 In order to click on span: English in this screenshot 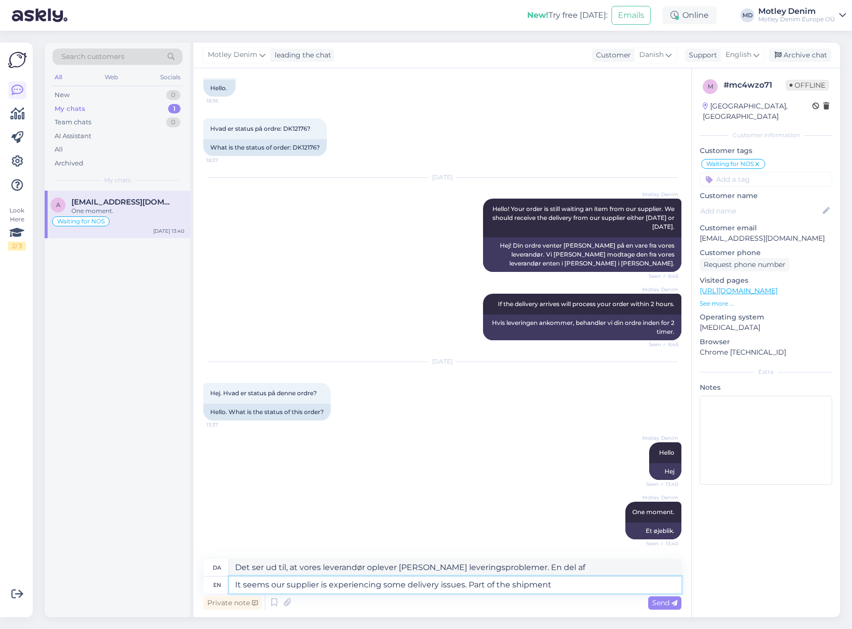, I will do `click(738, 55)`.